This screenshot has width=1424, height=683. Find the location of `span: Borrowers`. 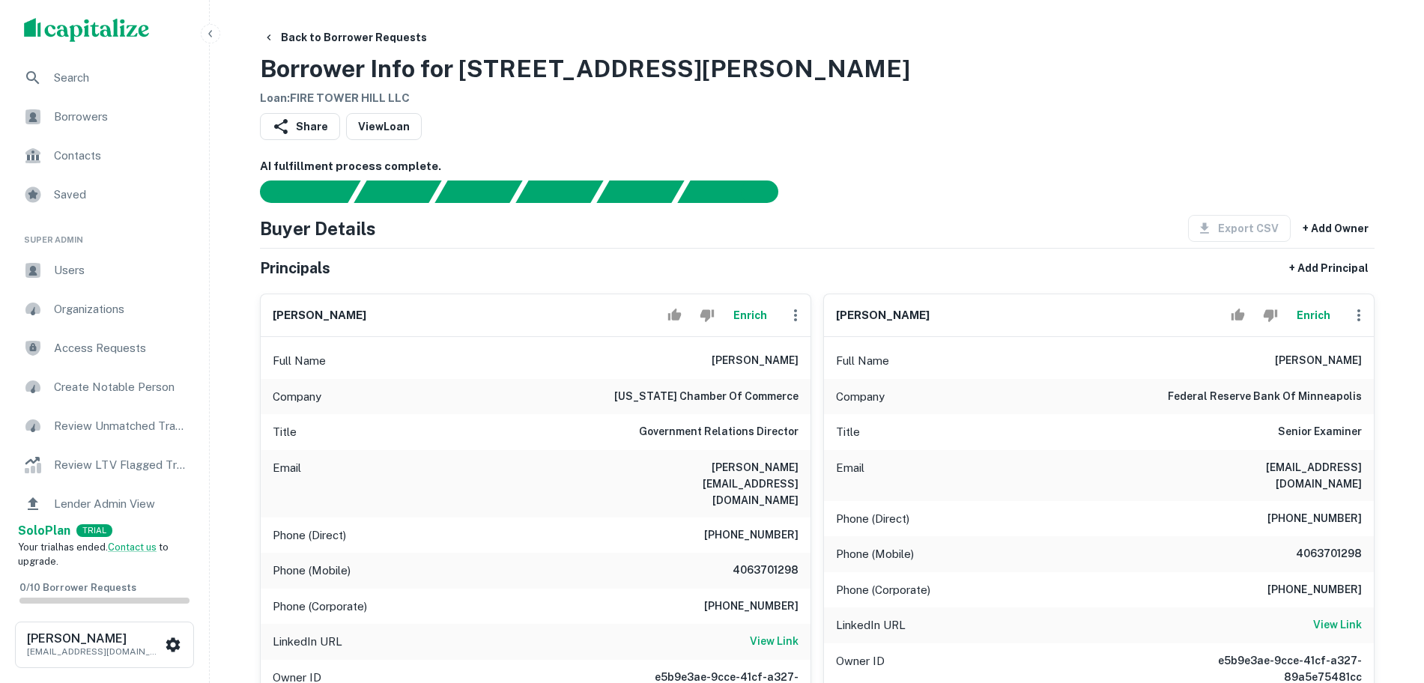

span: Borrowers is located at coordinates (121, 117).